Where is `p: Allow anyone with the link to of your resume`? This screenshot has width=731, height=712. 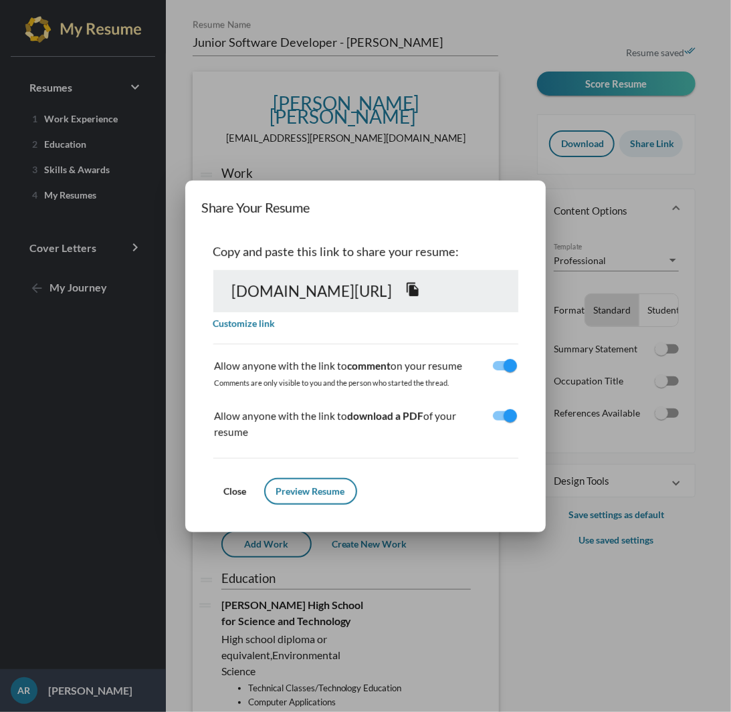
p: Allow anyone with the link to of your resume is located at coordinates (350, 423).